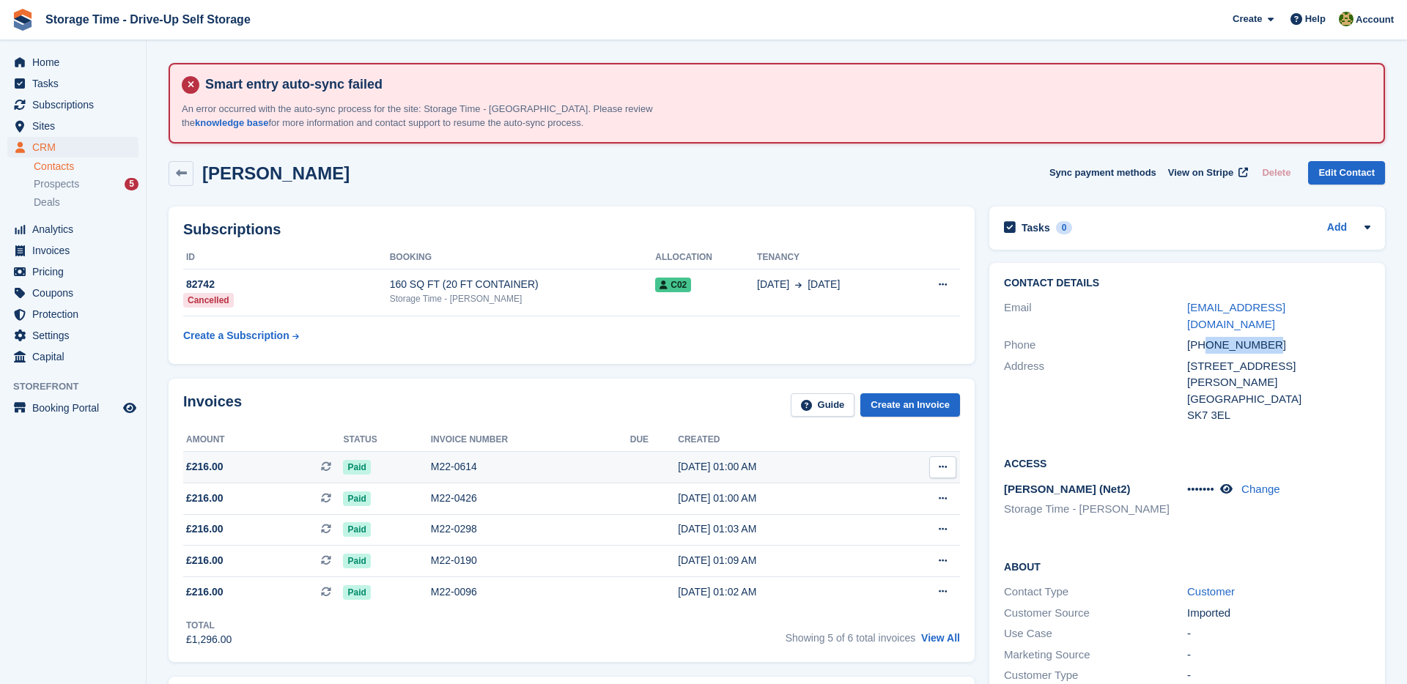  Describe the element at coordinates (1187, 566) in the screenshot. I see `h2: About` at that location.